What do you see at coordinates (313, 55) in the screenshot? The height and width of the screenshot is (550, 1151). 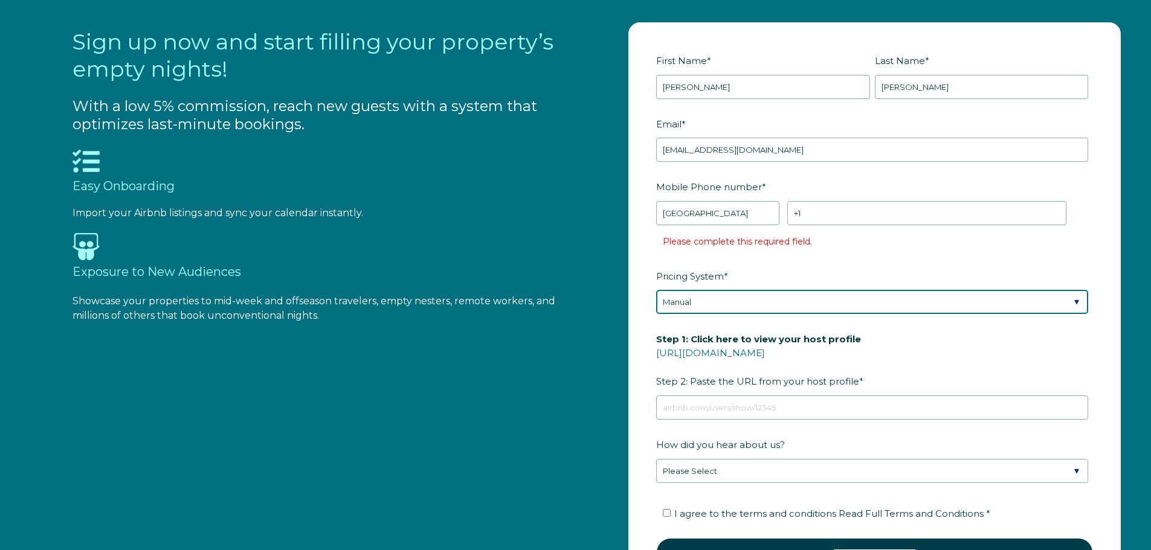 I see `span: Sign up now and start filling your property’s empty nights!` at bounding box center [313, 55].